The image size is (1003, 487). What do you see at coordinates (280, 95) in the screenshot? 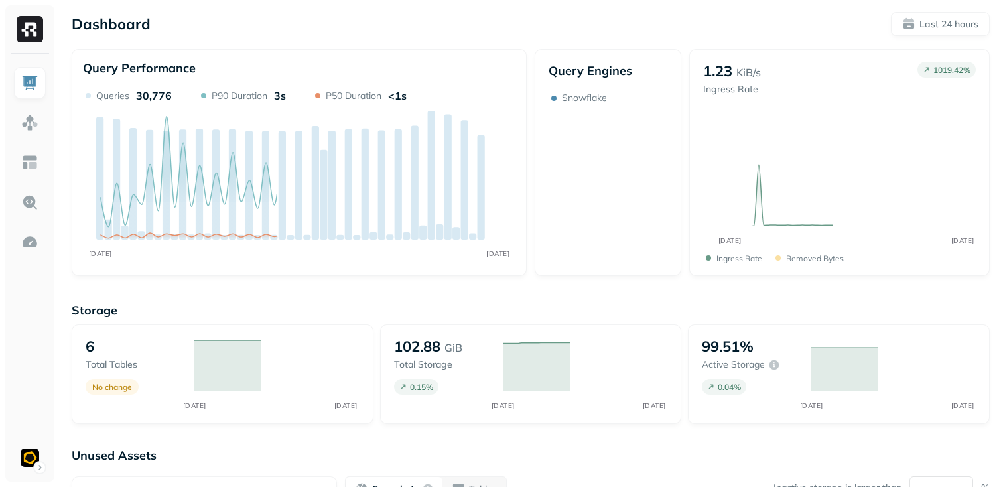
I see `p: 3s` at bounding box center [280, 95].